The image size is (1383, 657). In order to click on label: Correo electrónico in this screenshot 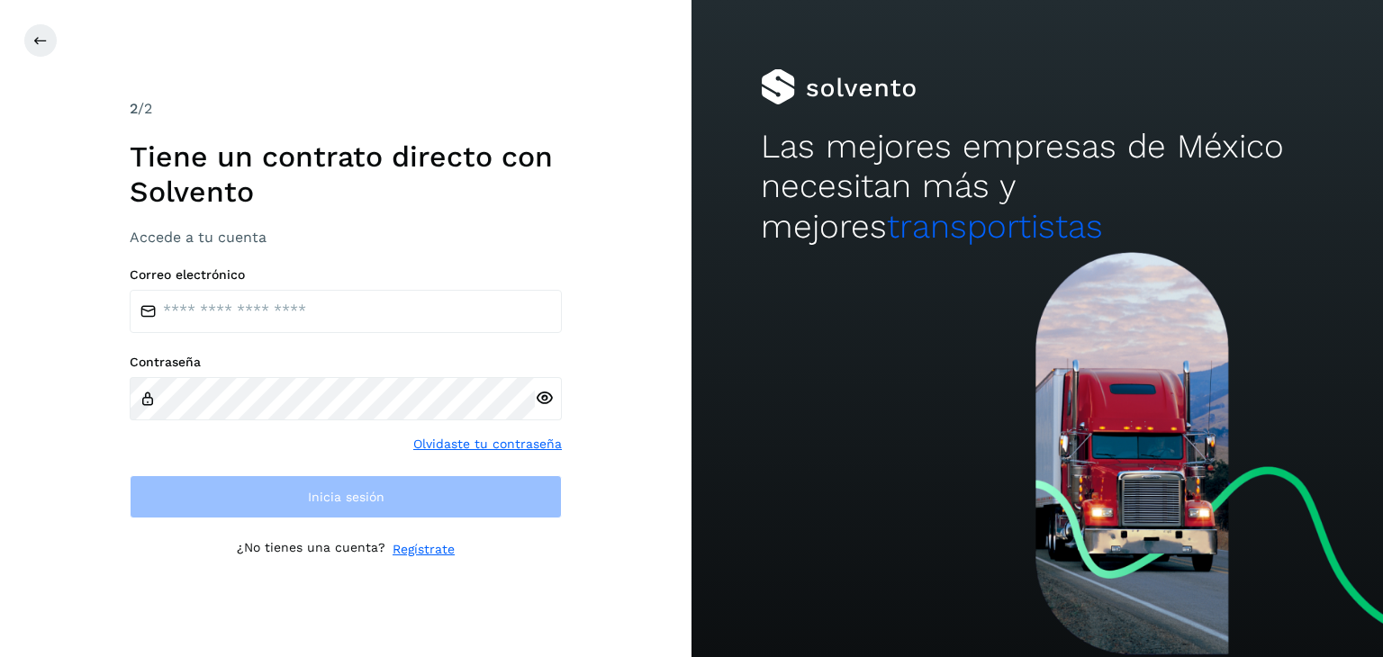, I will do `click(346, 275)`.